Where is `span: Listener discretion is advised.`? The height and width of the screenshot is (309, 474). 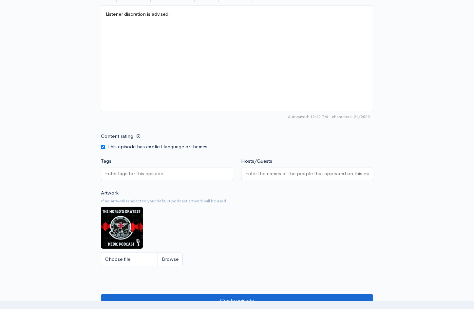 span: Listener discretion is advised. is located at coordinates (138, 14).